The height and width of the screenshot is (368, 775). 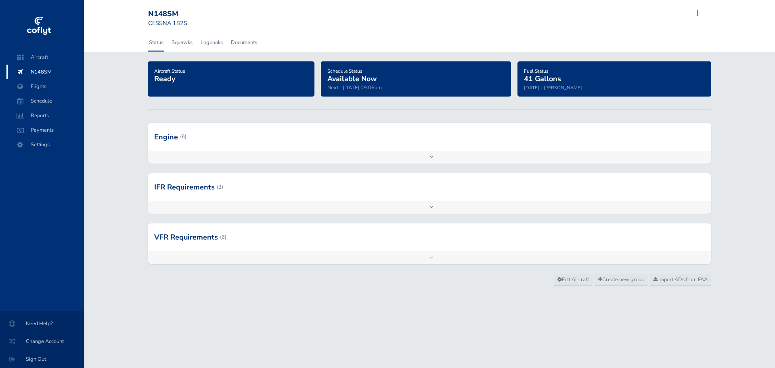 What do you see at coordinates (352, 75) in the screenshot?
I see `a: Schedule StatusAvailable Now` at bounding box center [352, 75].